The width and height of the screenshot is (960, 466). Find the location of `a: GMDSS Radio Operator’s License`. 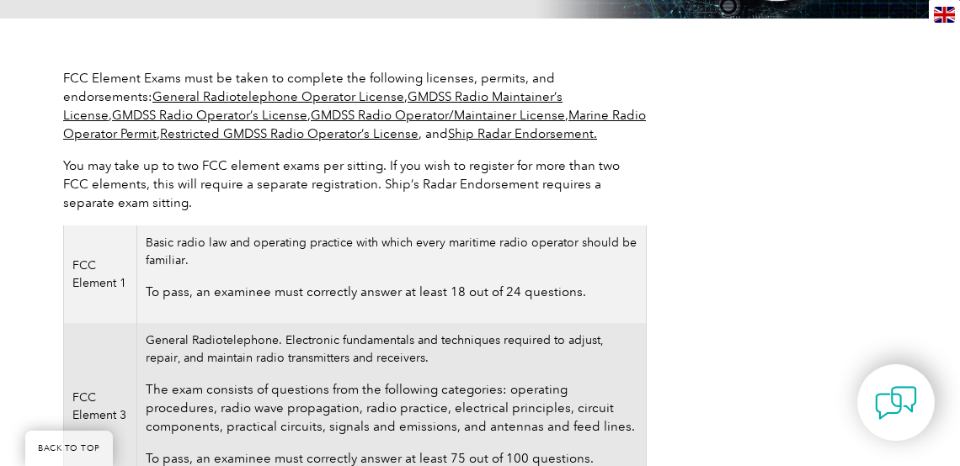

a: GMDSS Radio Operator’s License is located at coordinates (210, 115).